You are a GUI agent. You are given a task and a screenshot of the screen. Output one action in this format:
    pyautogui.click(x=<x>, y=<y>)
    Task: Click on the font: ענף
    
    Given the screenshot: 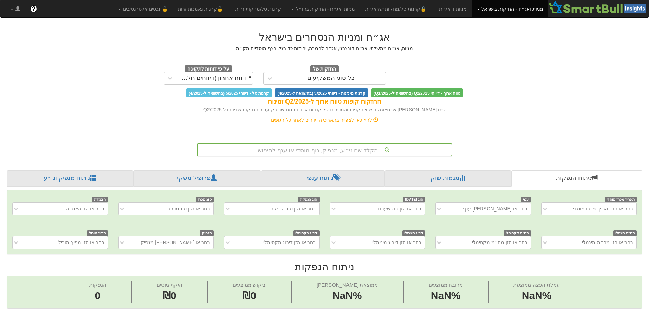 What is the action you would take?
    pyautogui.click(x=526, y=199)
    